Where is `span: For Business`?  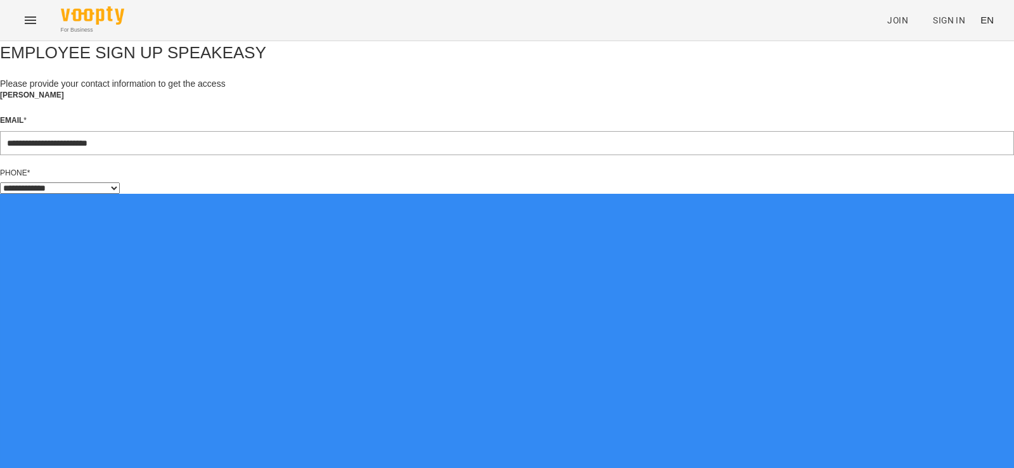 span: For Business is located at coordinates (93, 30).